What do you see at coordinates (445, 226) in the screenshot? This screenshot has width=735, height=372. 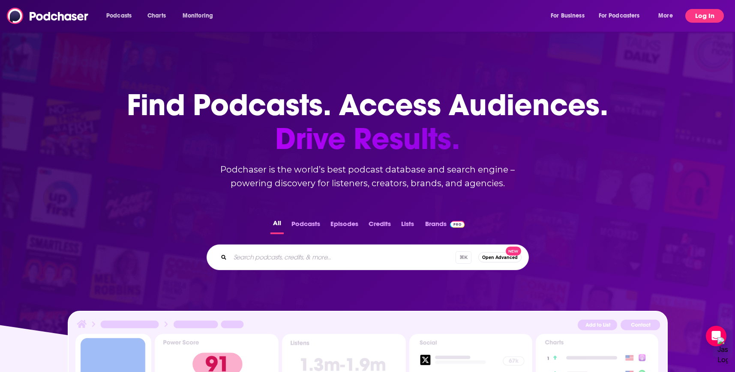 I see `a: BrandsPodchaser Pro` at bounding box center [445, 226].